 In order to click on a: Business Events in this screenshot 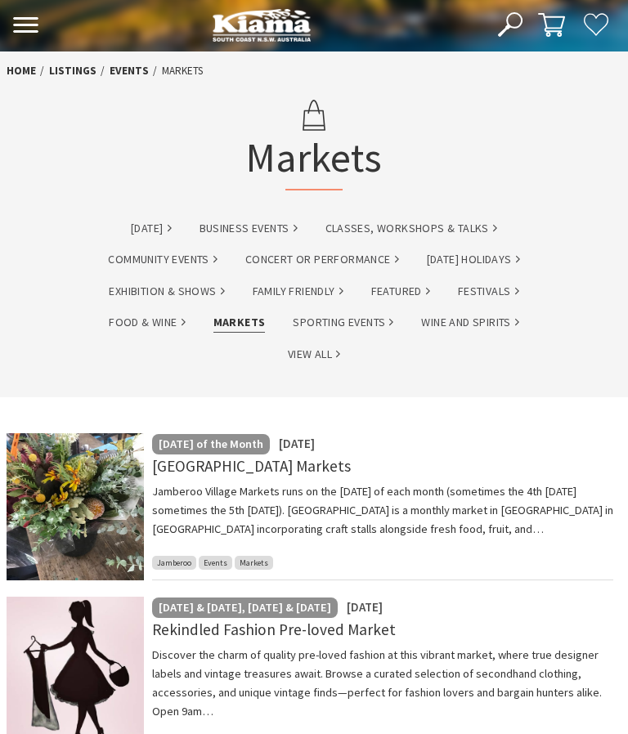, I will do `click(249, 228)`.